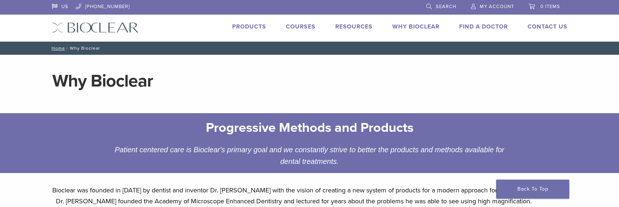 This screenshot has width=619, height=207. I want to click on a: Courses, so click(300, 27).